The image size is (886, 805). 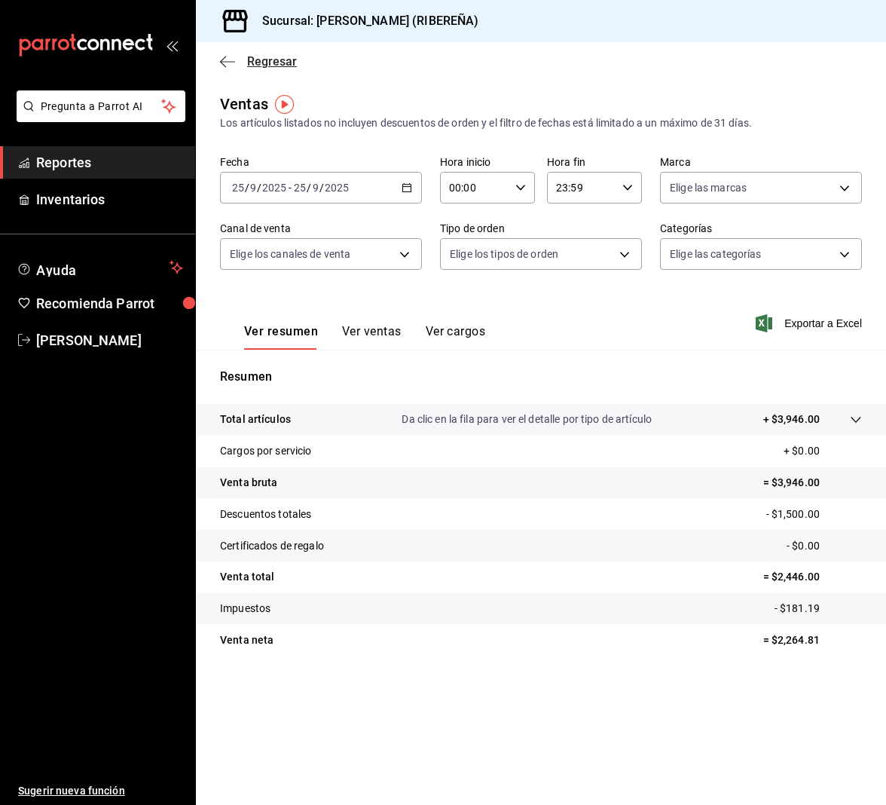 What do you see at coordinates (365, 337) in the screenshot?
I see `div: navigation tabs` at bounding box center [365, 337].